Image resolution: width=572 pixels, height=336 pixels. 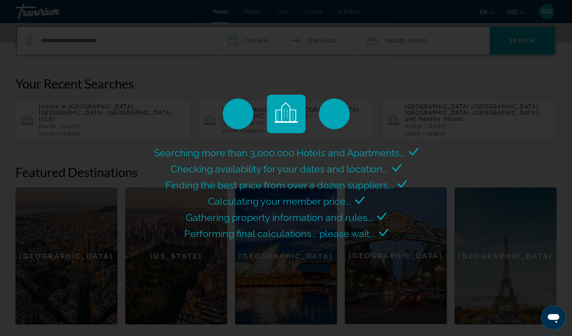 What do you see at coordinates (280, 202) in the screenshot?
I see `span: Calculating your member price...` at bounding box center [280, 202].